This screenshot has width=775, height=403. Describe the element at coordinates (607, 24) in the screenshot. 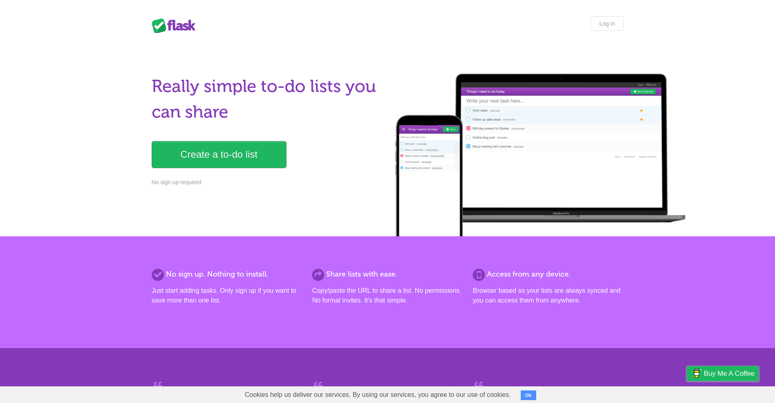

I see `a: Log in` at that location.